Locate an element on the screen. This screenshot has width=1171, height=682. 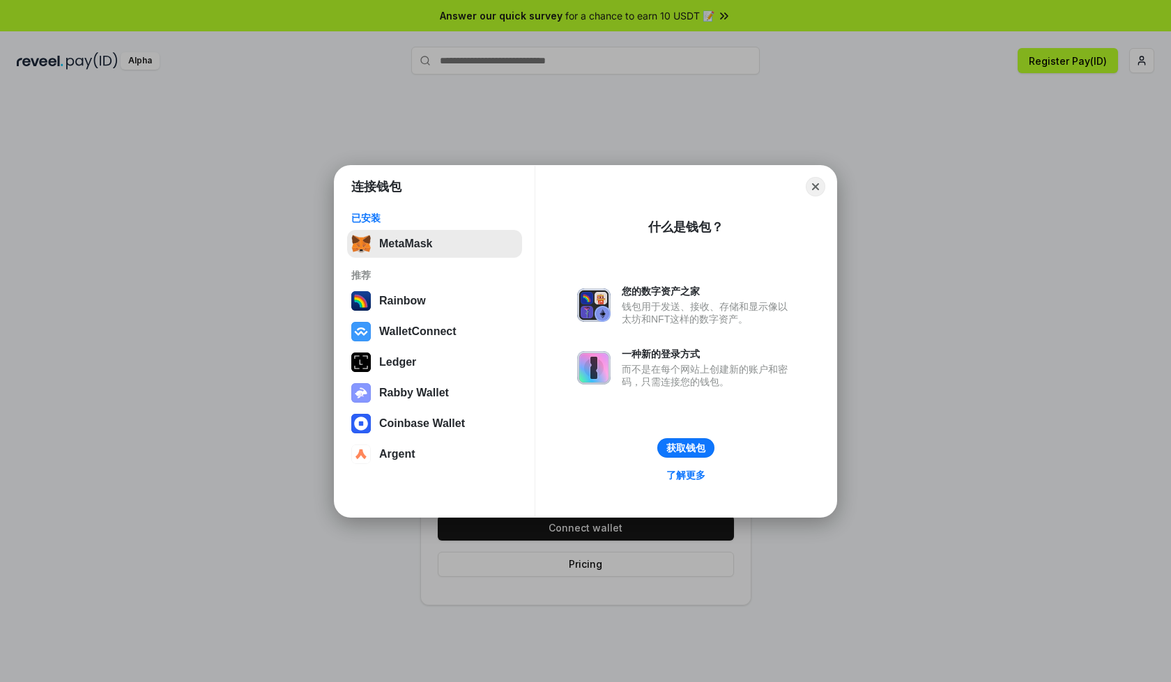
img: svg+xml,%3Csvg%20xmlns%3D%22http%3A%2F%2Fwww.w3.org%2F2000%2Fsvg%22%20width%3D%2228%22%20height%3... is located at coordinates (361, 362).